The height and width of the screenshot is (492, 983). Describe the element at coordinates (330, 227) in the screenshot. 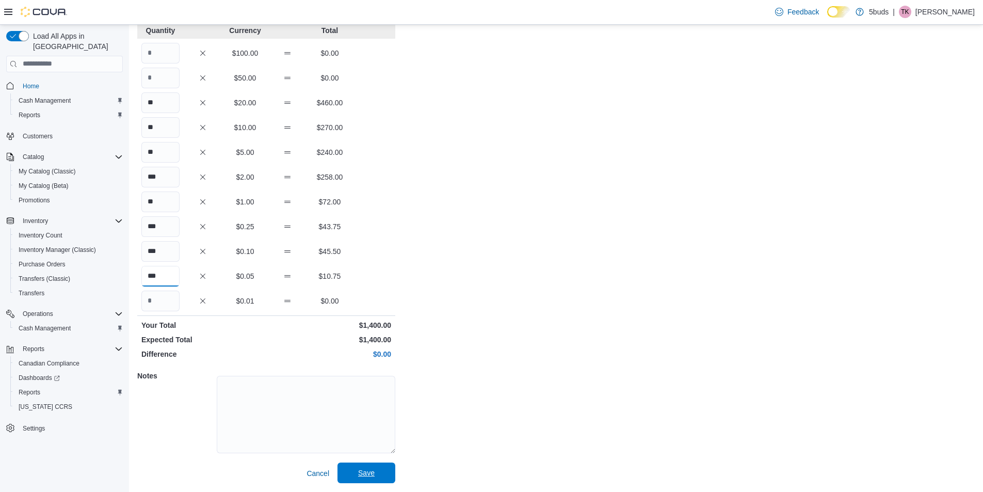

I see `p: $43.75` at that location.